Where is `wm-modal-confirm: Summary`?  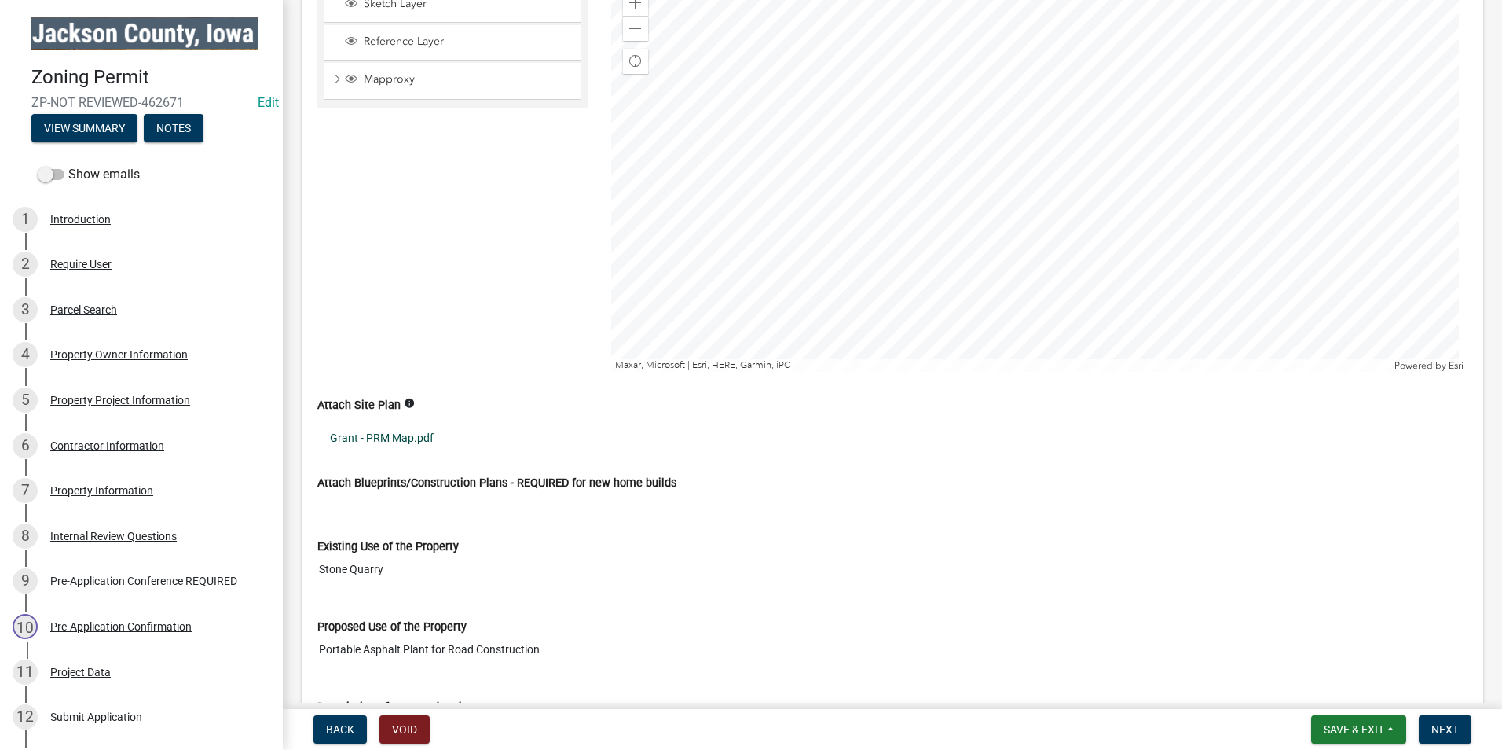 wm-modal-confirm: Summary is located at coordinates (84, 129).